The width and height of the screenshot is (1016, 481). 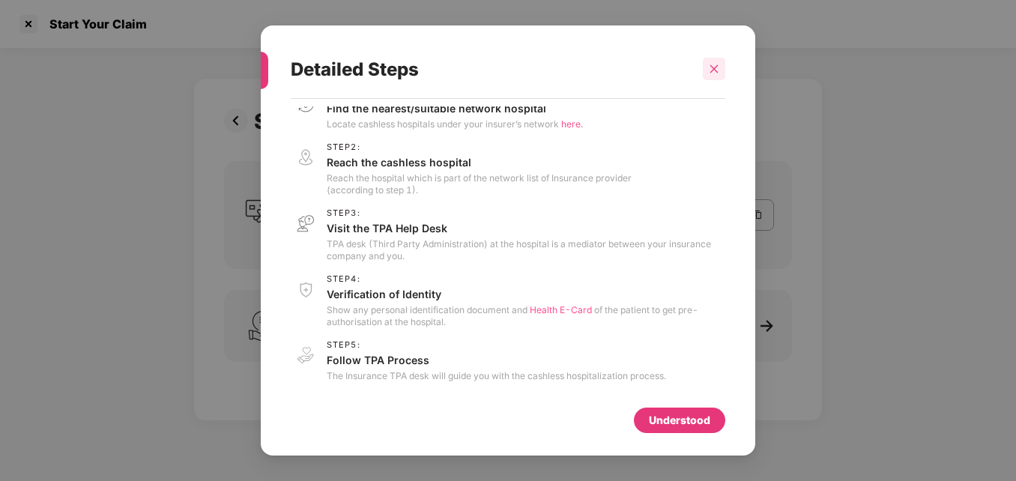 What do you see at coordinates (496, 360) in the screenshot?
I see `p: Follow TPA Process` at bounding box center [496, 360].